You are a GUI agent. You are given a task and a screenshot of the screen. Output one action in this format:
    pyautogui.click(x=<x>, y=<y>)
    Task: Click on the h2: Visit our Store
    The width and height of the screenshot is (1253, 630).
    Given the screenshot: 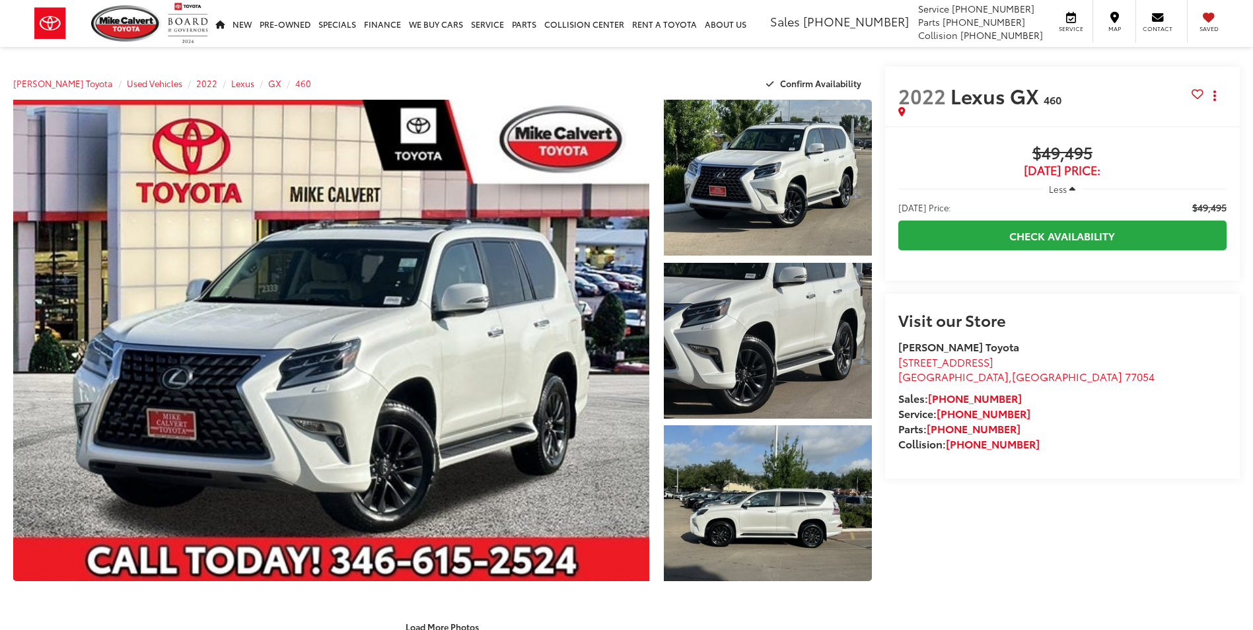 What is the action you would take?
    pyautogui.click(x=1062, y=320)
    